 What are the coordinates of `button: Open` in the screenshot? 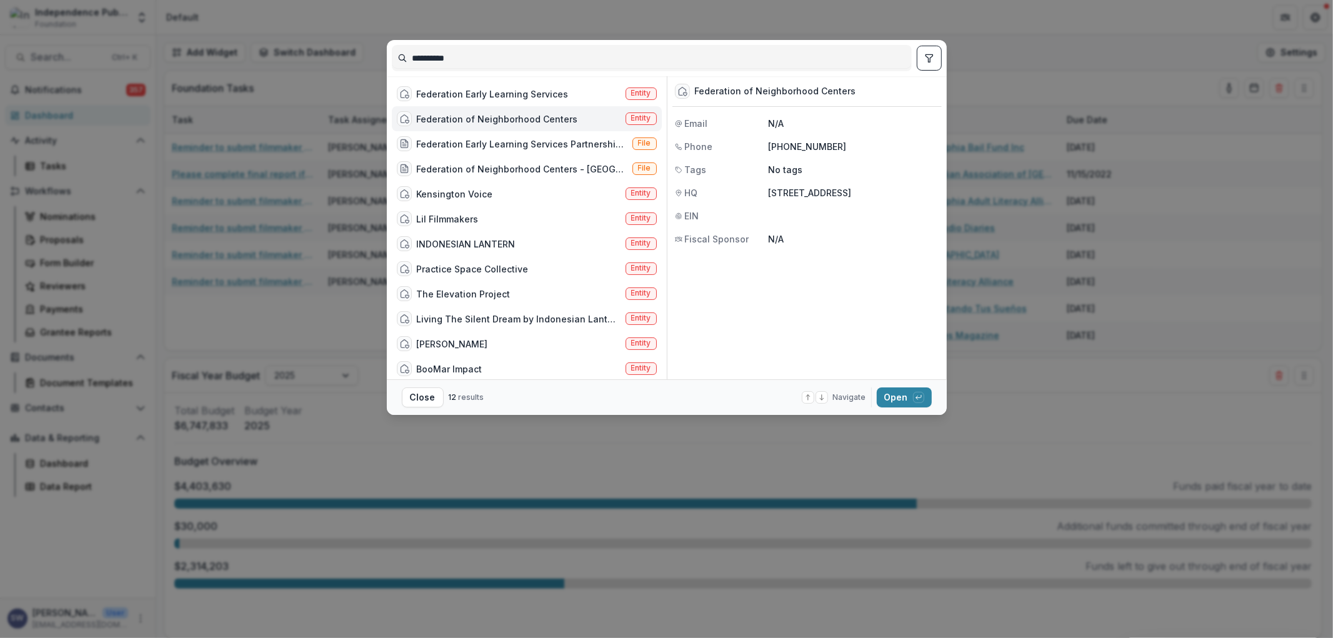 It's located at (905, 398).